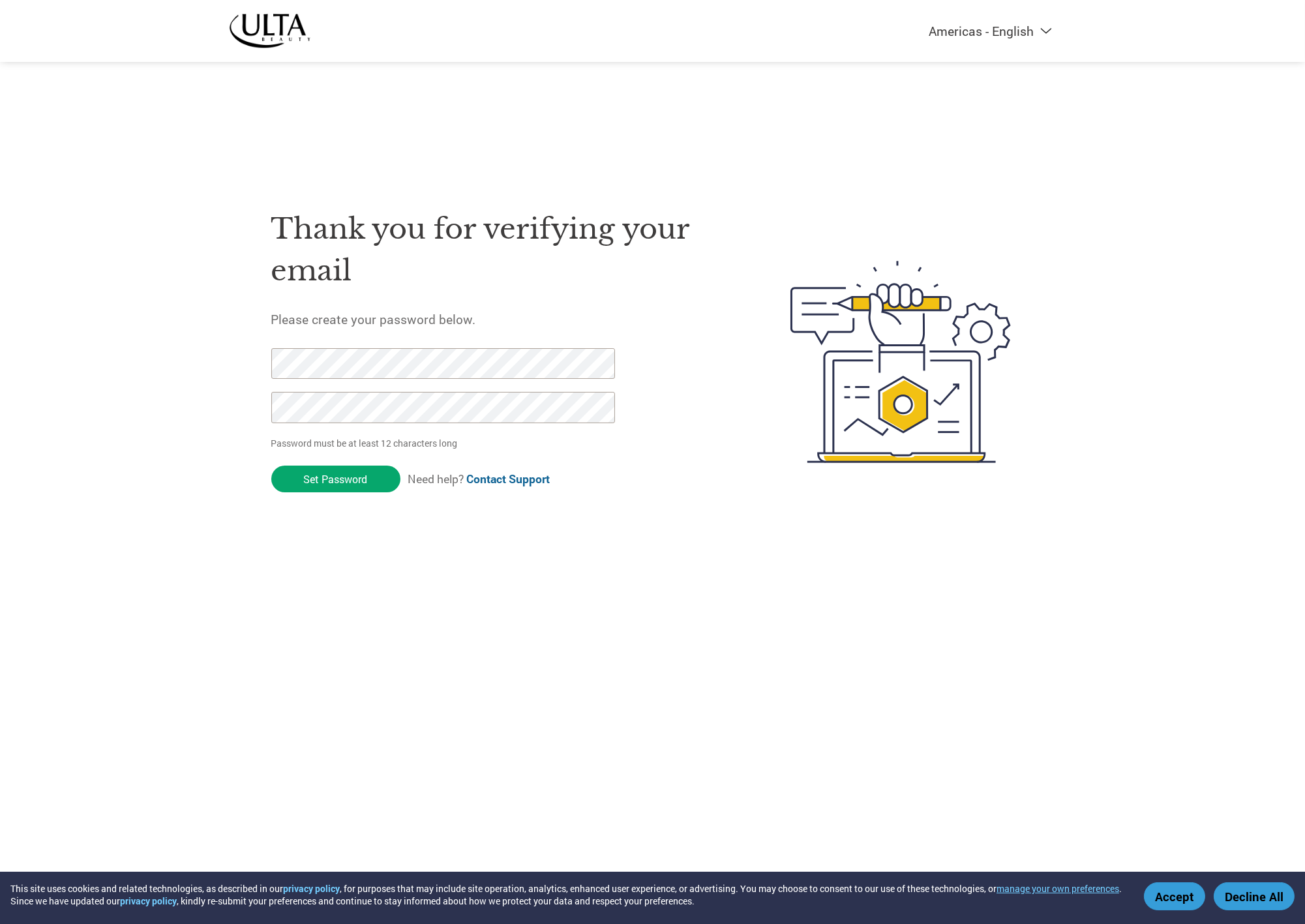 The image size is (1305, 924). Describe the element at coordinates (508, 479) in the screenshot. I see `a: Contact Support` at that location.